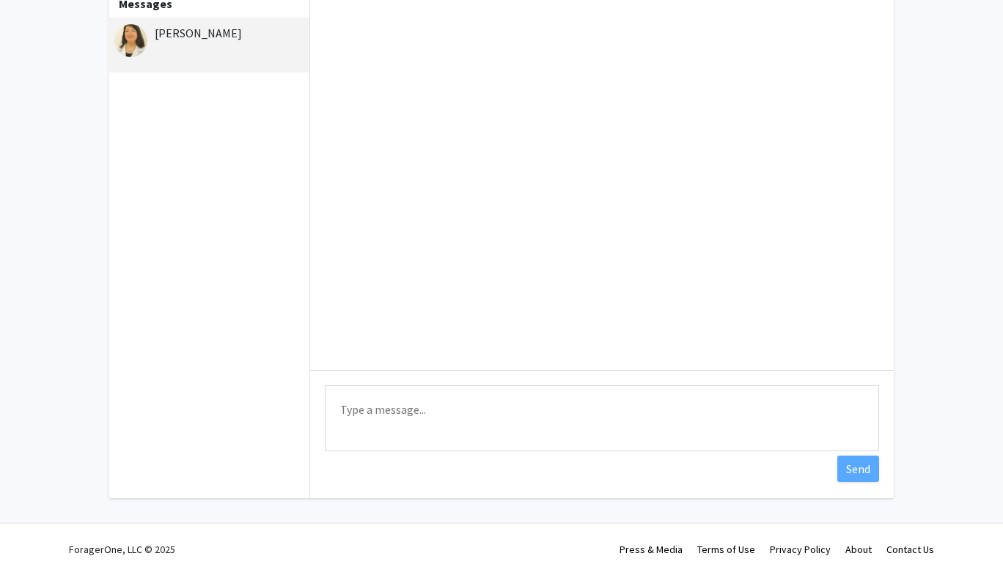 The height and width of the screenshot is (575, 1003). Describe the element at coordinates (909, 550) in the screenshot. I see `a: Contact Us` at that location.